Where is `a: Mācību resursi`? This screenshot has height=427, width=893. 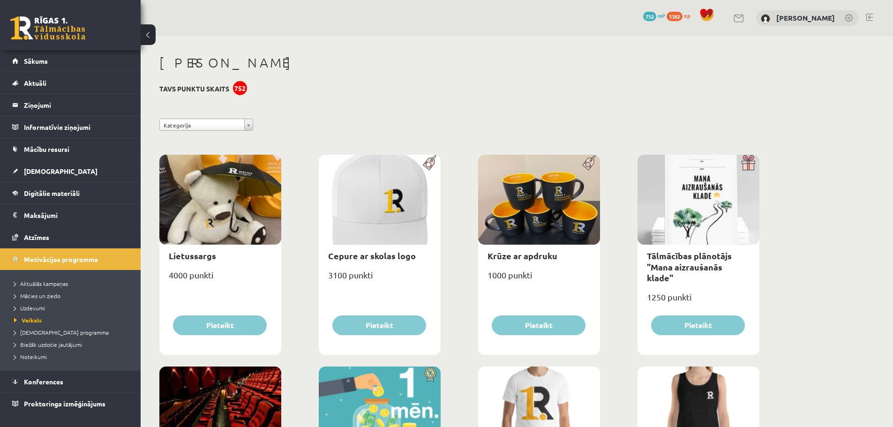
a: Mācību resursi is located at coordinates (70, 149).